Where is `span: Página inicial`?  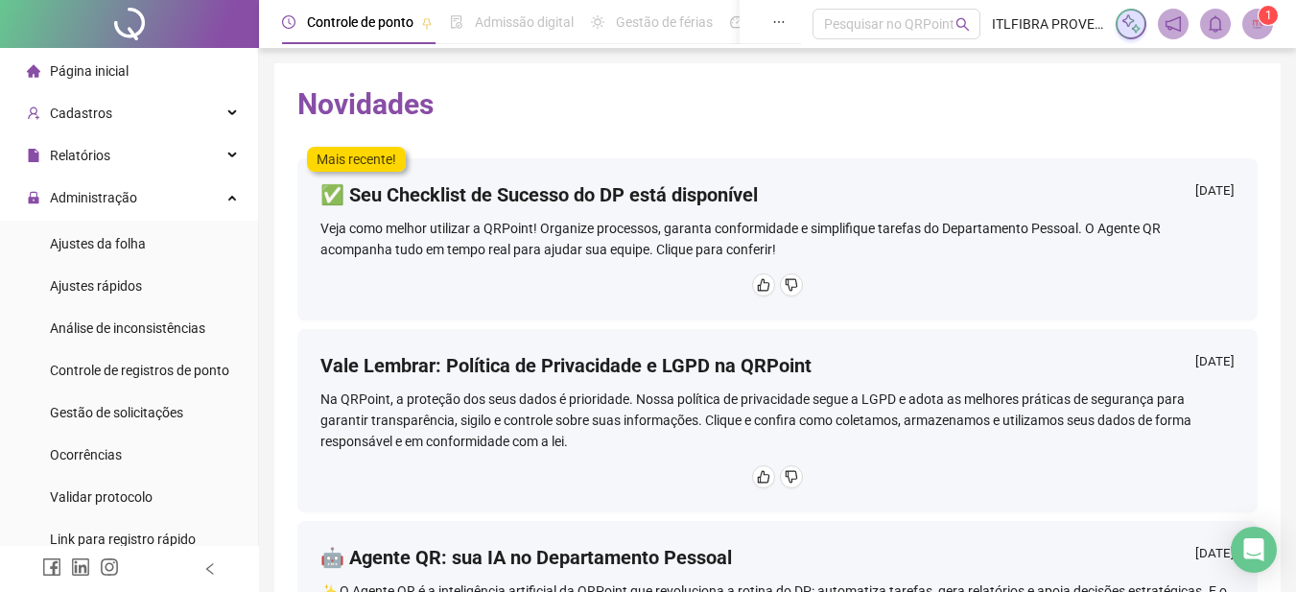
span: Página inicial is located at coordinates (89, 71).